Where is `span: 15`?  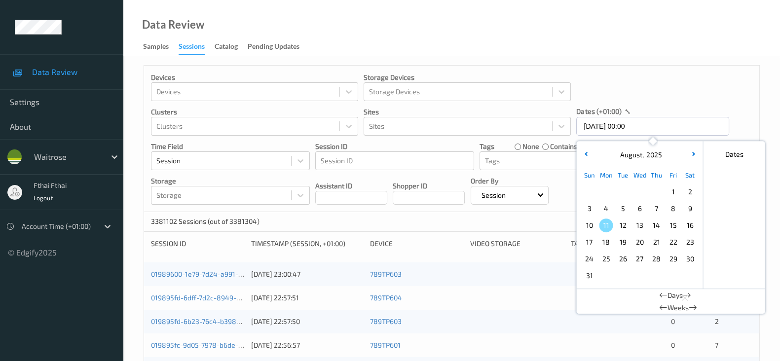
span: 15 is located at coordinates (673, 225).